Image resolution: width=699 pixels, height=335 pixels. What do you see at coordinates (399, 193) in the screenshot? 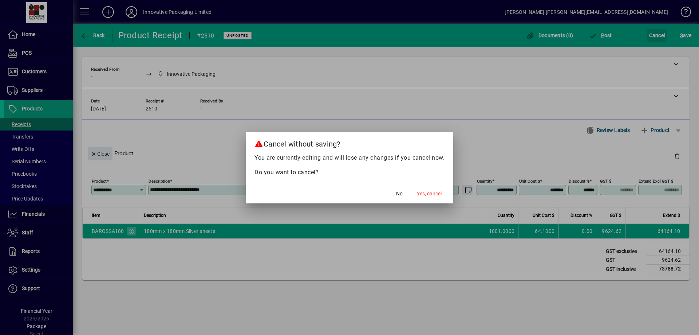
I see `span: No` at bounding box center [399, 193].